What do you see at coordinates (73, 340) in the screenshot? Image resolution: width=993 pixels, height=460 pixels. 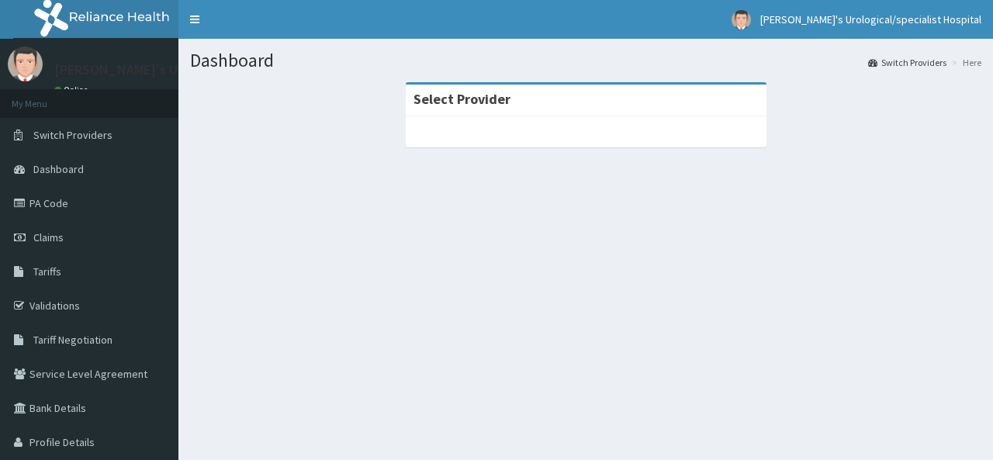 I see `span: Tariff Negotiation` at bounding box center [73, 340].